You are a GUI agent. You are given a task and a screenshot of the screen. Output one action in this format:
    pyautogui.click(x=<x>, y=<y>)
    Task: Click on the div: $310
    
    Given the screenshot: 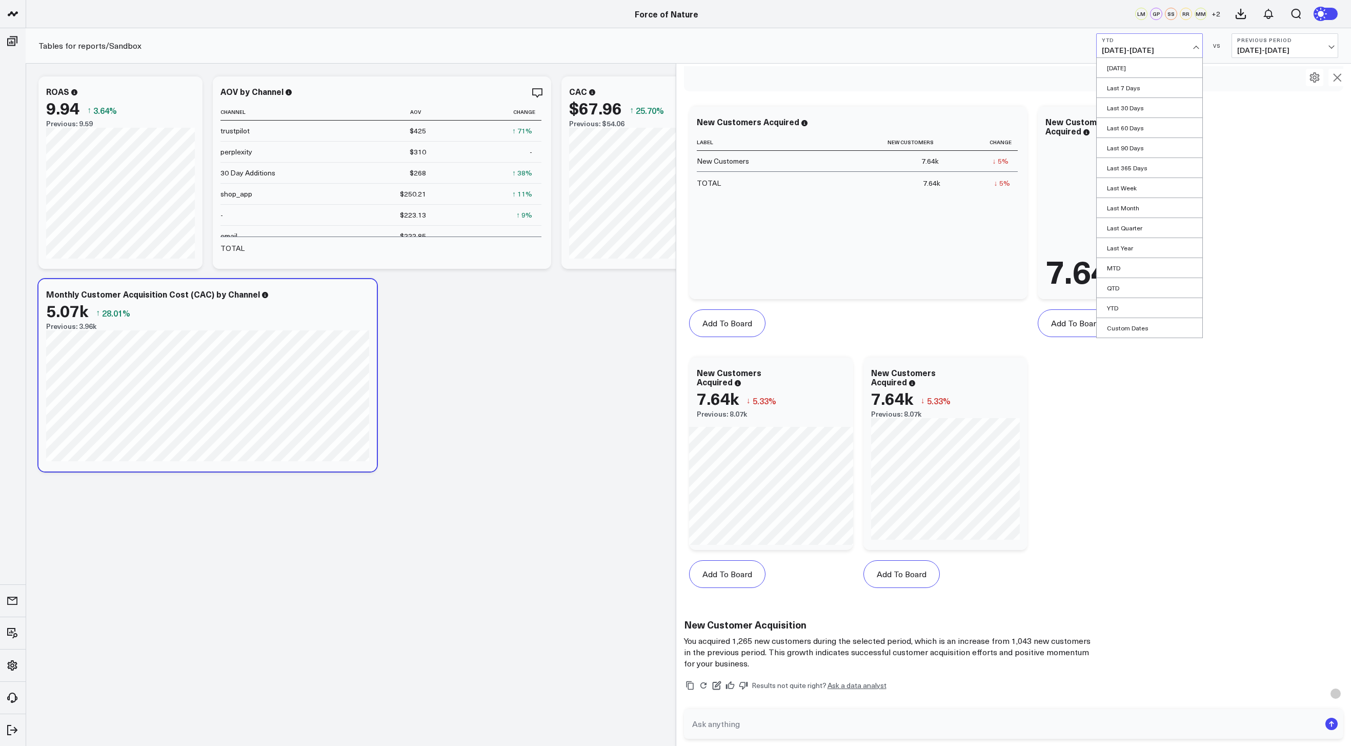 What is the action you would take?
    pyautogui.click(x=418, y=152)
    